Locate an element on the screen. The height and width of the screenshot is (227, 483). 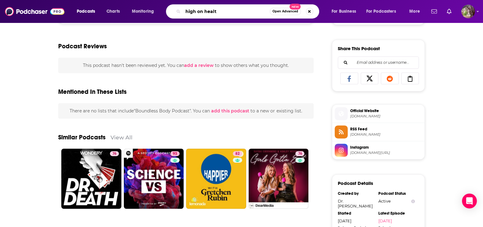
h2: Mentioned In These Lists is located at coordinates (92, 92).